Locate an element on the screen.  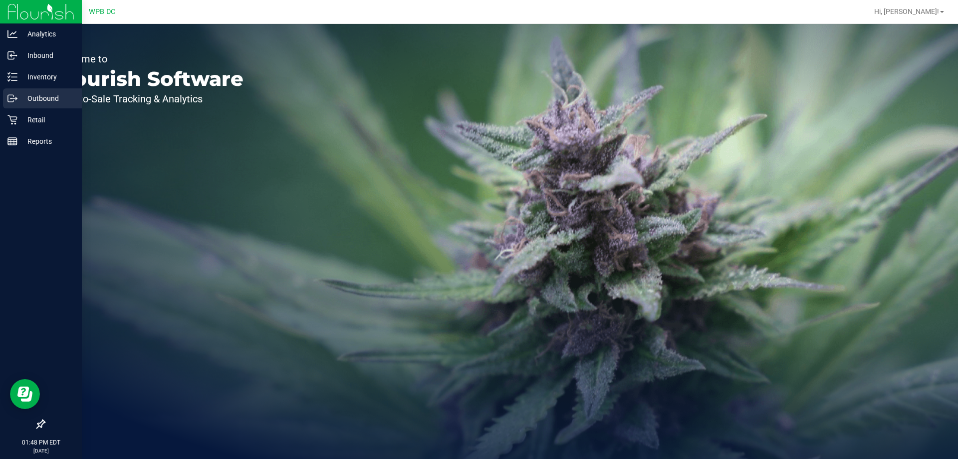
inline-svg: Retail is located at coordinates (12, 120).